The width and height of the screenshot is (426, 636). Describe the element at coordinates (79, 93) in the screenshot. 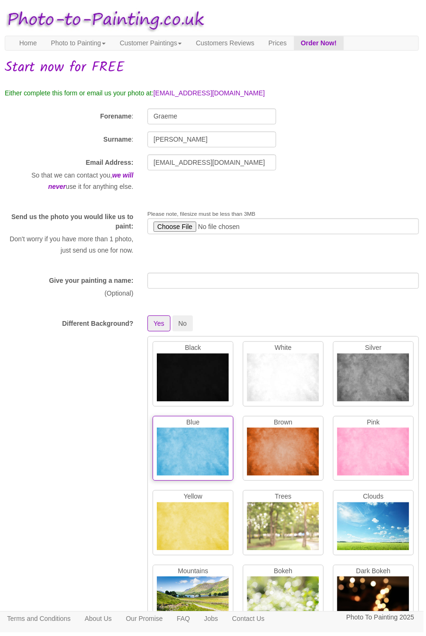

I see `span: Either complete this form or email us your photo at:` at that location.